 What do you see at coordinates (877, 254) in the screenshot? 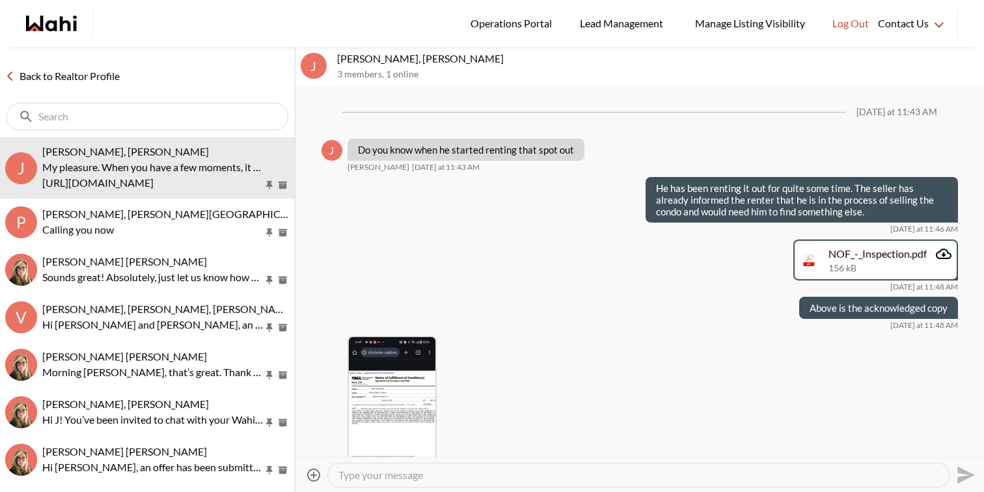
I see `div: NOF_-_Inspection.pdf` at bounding box center [877, 254].